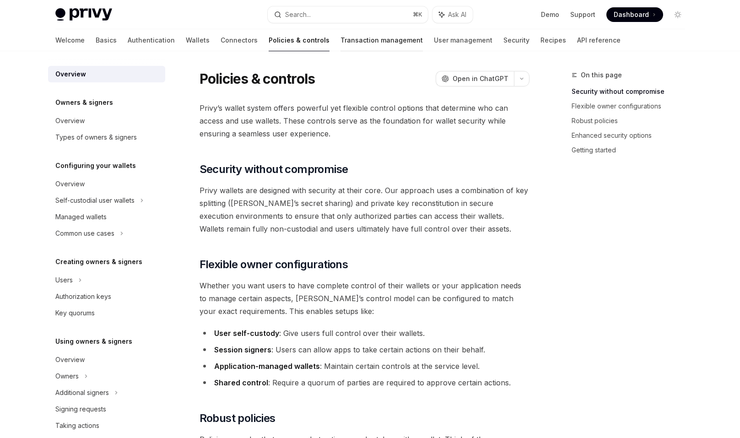  I want to click on a: Wallets, so click(198, 40).